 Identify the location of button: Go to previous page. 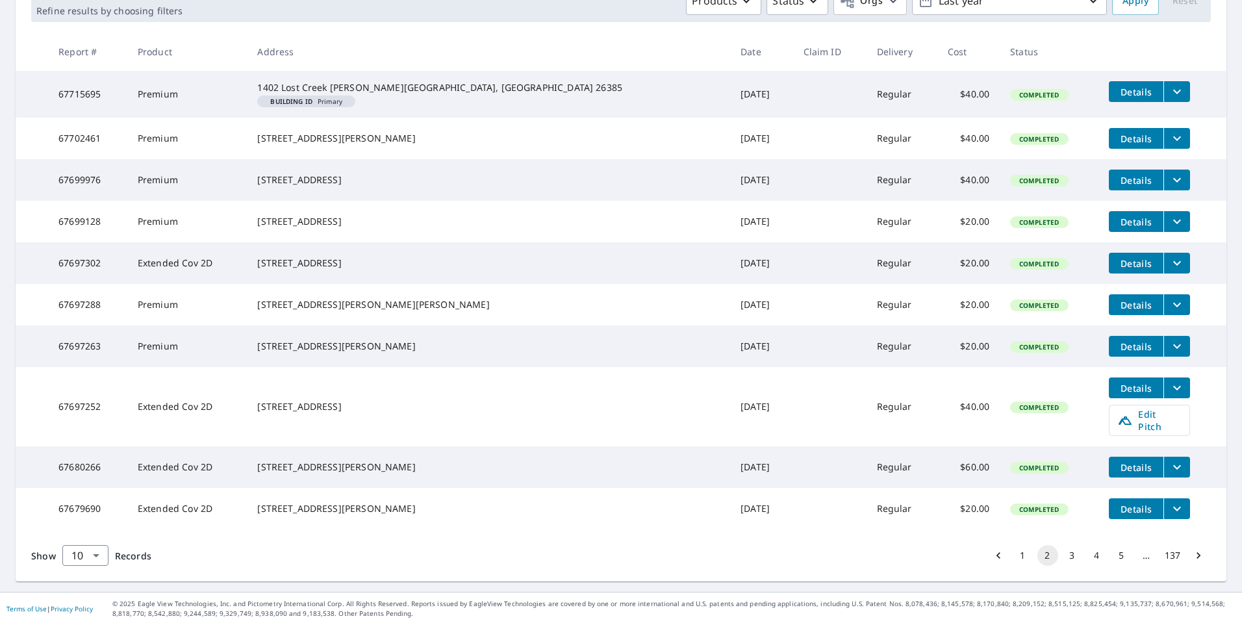
(999, 556).